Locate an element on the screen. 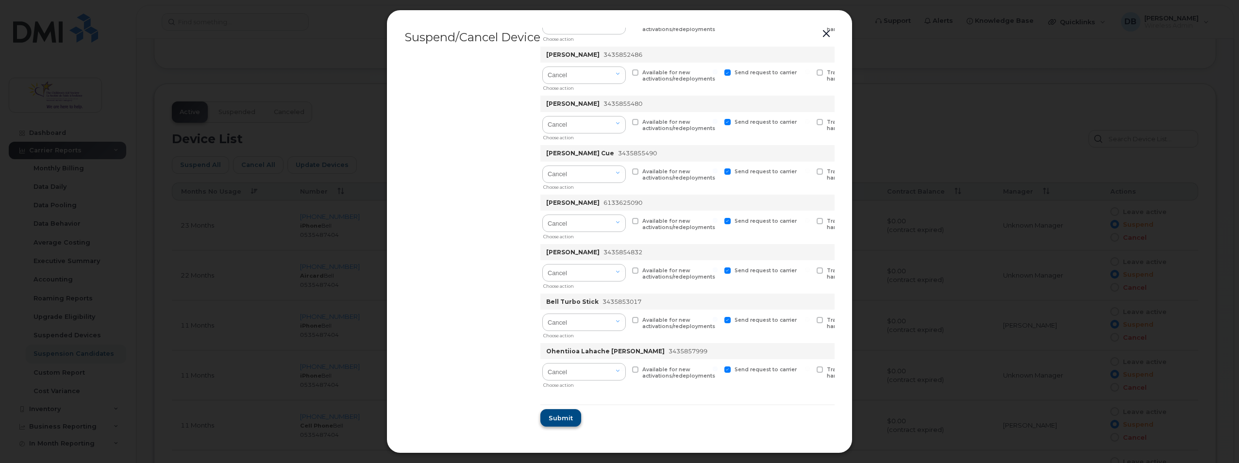  div: Suspend/Cancel Device is located at coordinates (472, 37).